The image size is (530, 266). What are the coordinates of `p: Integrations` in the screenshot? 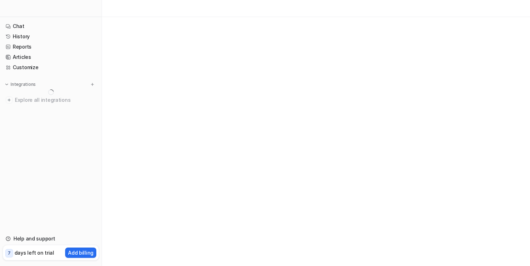 It's located at (23, 84).